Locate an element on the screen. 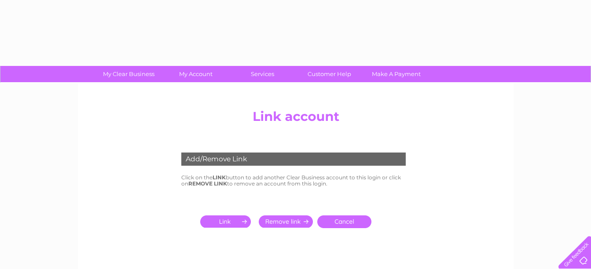 Image resolution: width=591 pixels, height=269 pixels. a: Make A Payment is located at coordinates (396, 74).